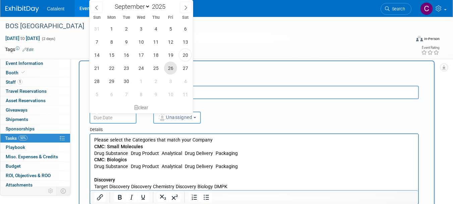 The height and width of the screenshot is (204, 453). I want to click on span: September 9, 2025, so click(126, 42).